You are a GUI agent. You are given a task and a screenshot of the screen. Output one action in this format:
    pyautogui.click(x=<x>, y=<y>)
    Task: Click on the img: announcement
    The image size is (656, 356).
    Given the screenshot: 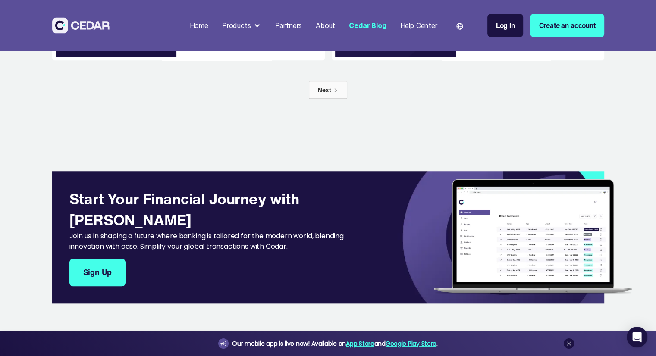 What is the action you would take?
    pyautogui.click(x=224, y=344)
    